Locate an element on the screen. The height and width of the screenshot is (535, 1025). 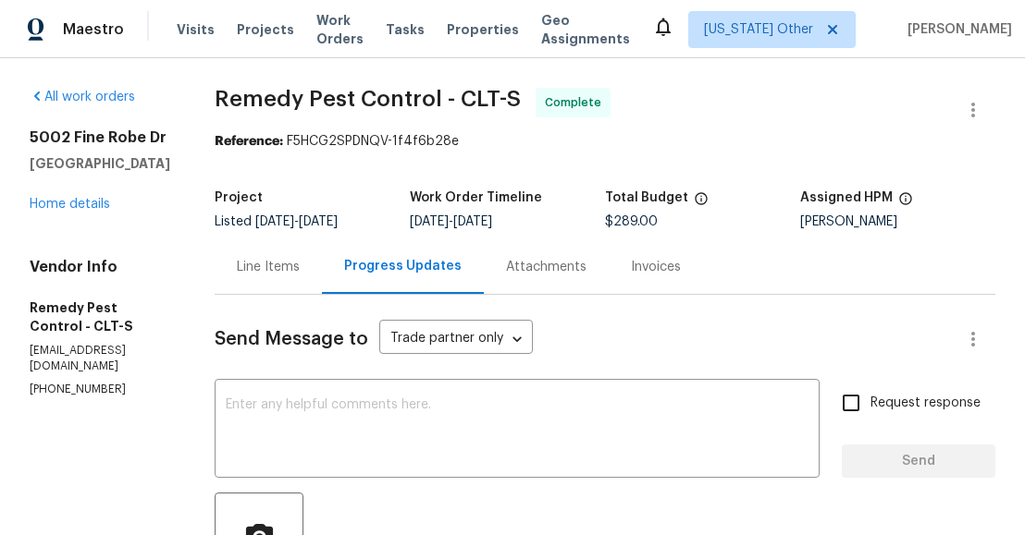
div: Attachments is located at coordinates (546, 267).